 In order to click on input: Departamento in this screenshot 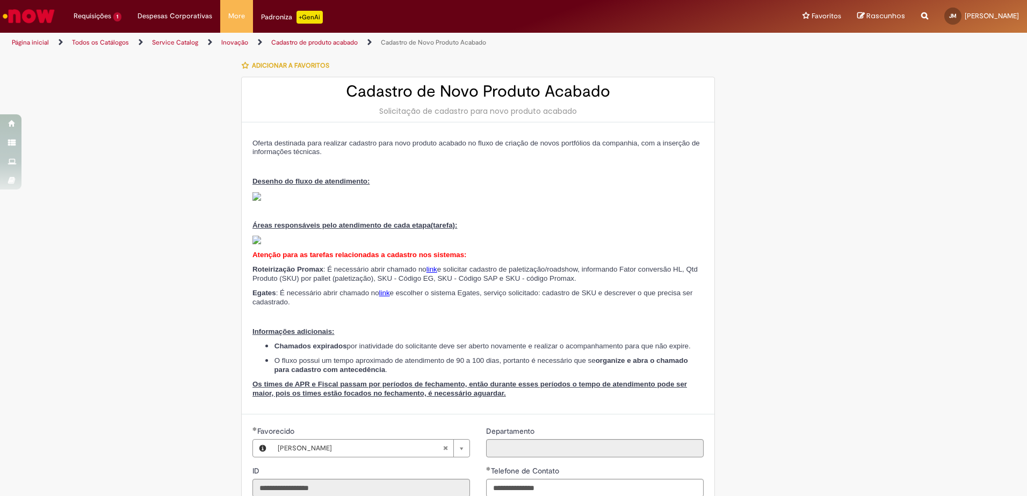, I will do `click(595, 449)`.